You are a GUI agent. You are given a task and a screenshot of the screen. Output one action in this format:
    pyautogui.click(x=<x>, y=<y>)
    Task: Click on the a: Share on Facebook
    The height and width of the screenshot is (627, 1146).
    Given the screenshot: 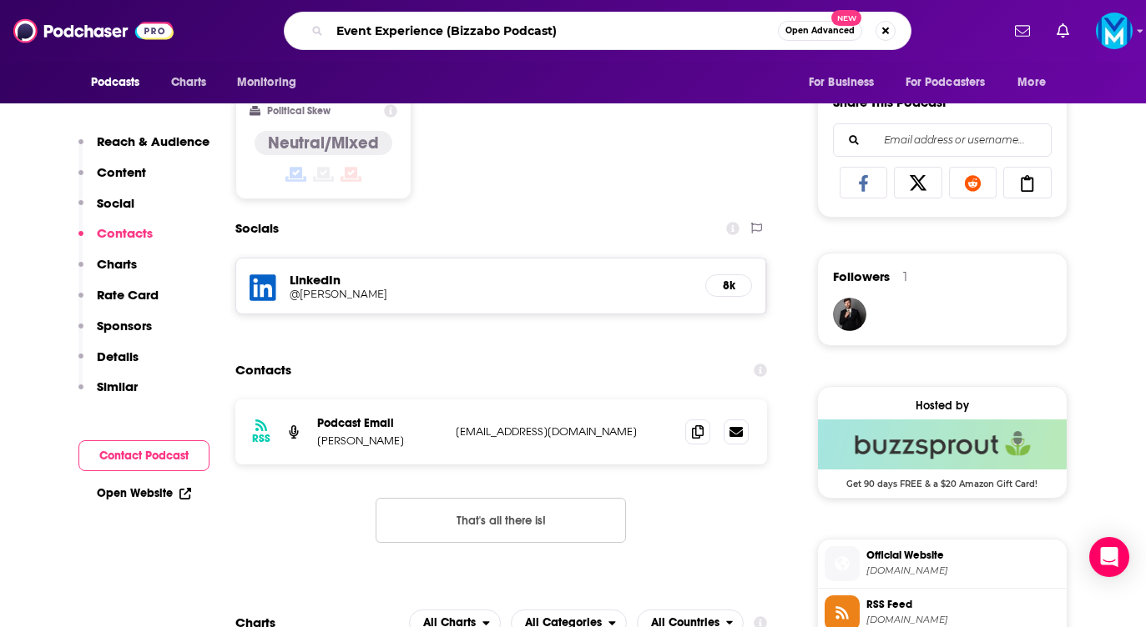 What is the action you would take?
    pyautogui.click(x=864, y=183)
    